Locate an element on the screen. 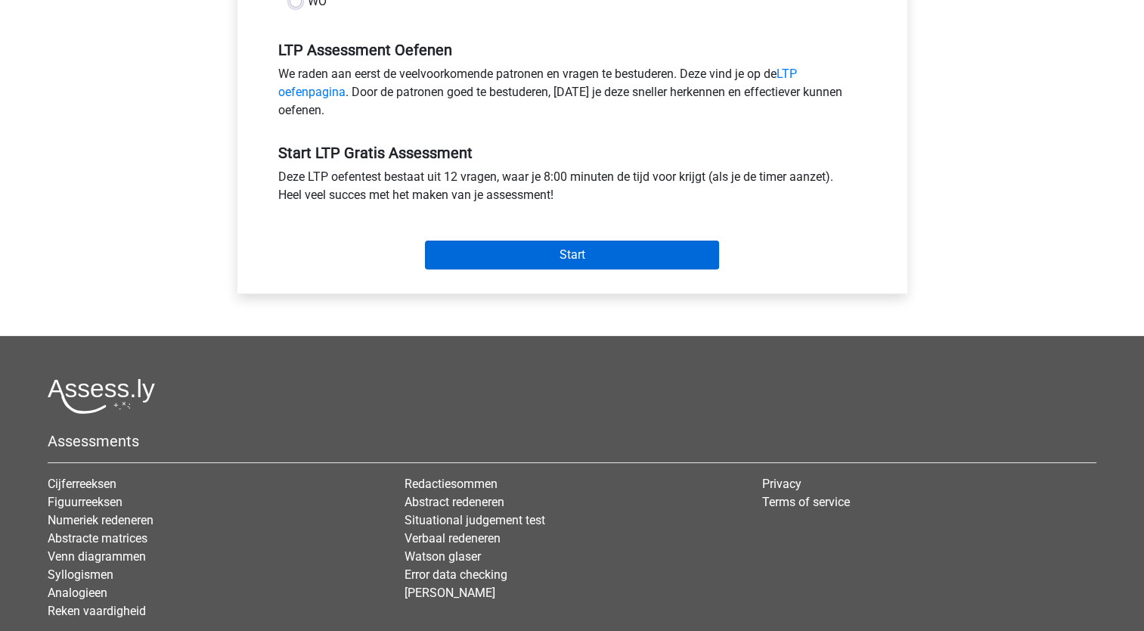 The height and width of the screenshot is (631, 1144). a: Redactiesommen is located at coordinates (451, 483).